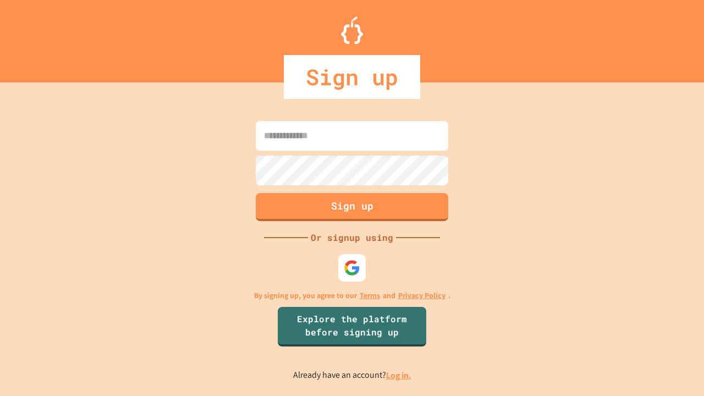  Describe the element at coordinates (399, 375) in the screenshot. I see `a: Log in.` at that location.